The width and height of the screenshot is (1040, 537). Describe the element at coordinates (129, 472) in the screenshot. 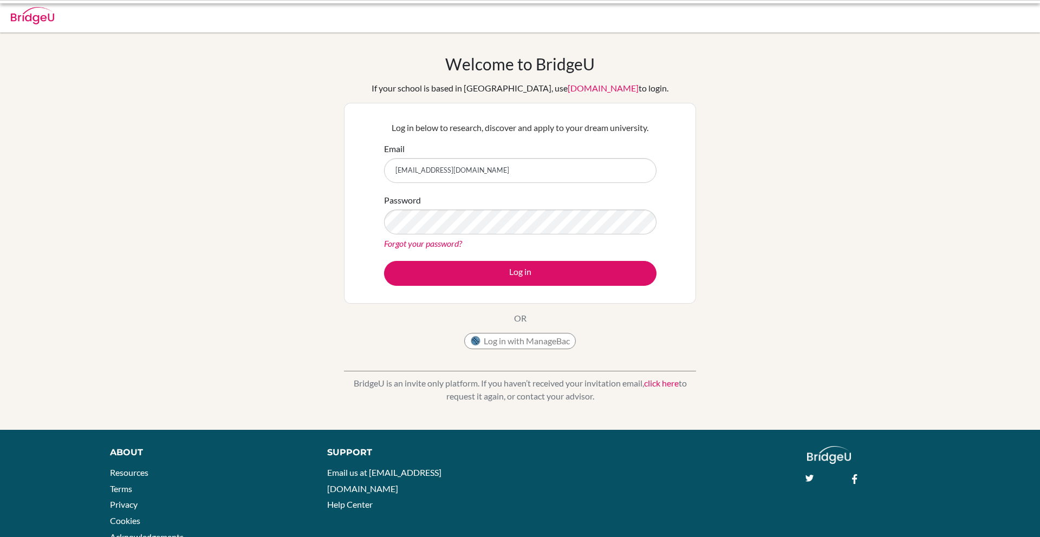

I see `a: Resources` at that location.